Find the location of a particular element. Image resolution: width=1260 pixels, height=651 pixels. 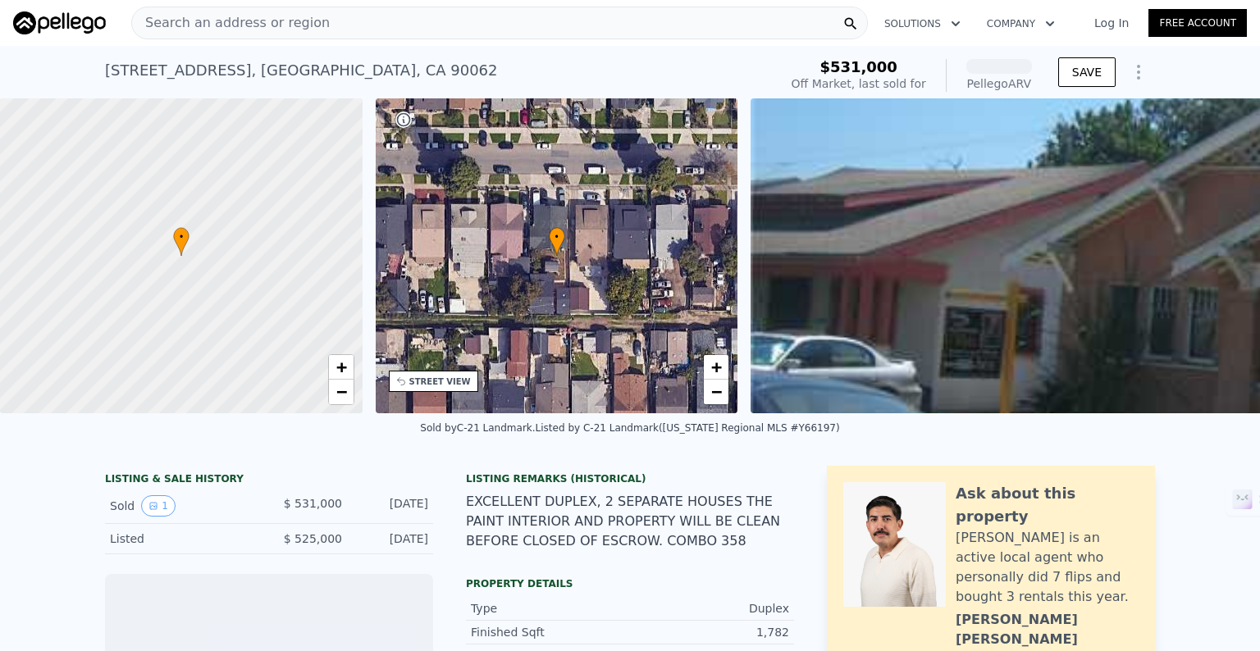

div: Ask about this property is located at coordinates (1047, 505).